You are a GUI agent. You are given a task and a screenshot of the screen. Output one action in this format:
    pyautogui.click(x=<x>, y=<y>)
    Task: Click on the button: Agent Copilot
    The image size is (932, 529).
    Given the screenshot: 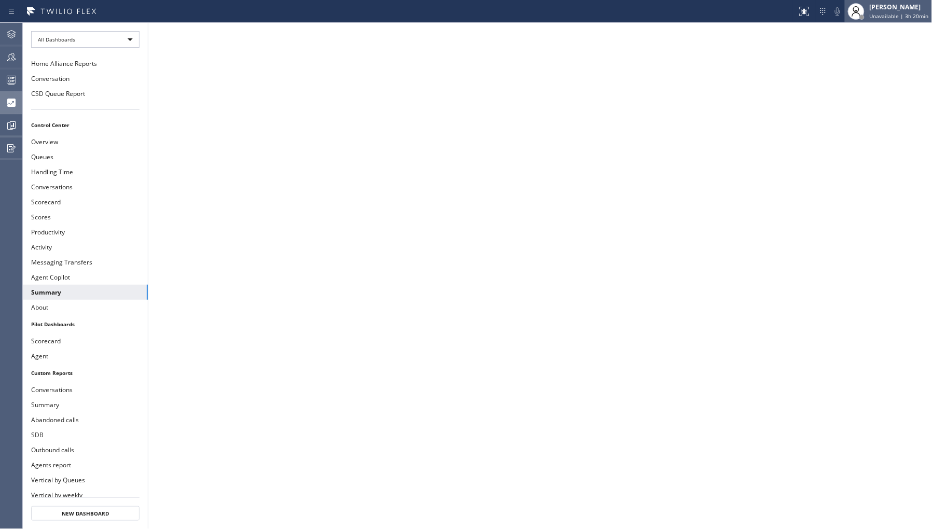 What is the action you would take?
    pyautogui.click(x=85, y=277)
    